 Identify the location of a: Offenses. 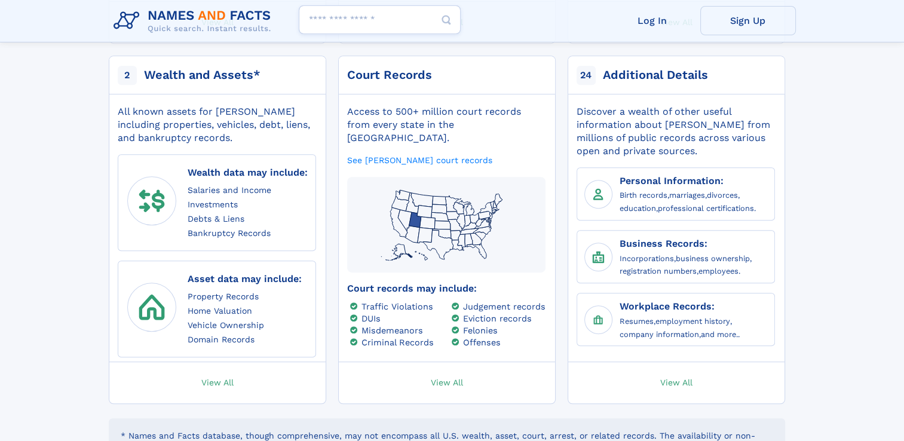
(481, 342).